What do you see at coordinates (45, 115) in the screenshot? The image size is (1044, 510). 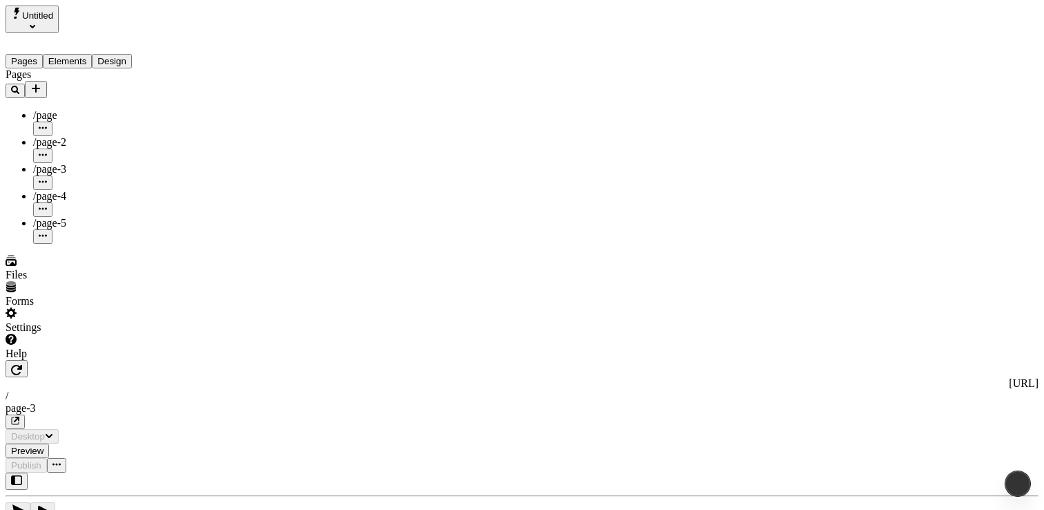 I see `span: /page` at bounding box center [45, 115].